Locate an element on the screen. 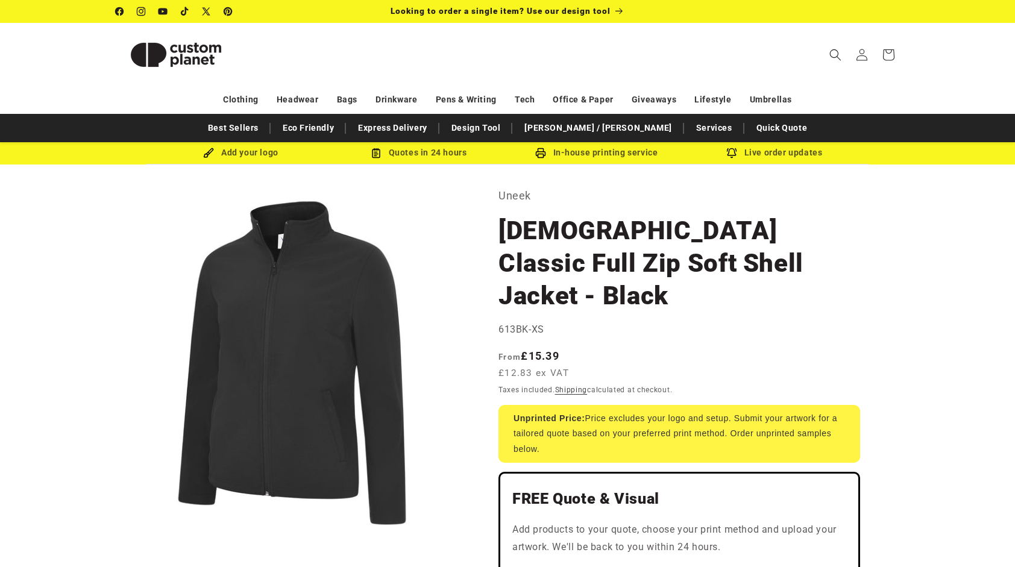 The image size is (1015, 567). strong: £15.39 is located at coordinates (529, 356).